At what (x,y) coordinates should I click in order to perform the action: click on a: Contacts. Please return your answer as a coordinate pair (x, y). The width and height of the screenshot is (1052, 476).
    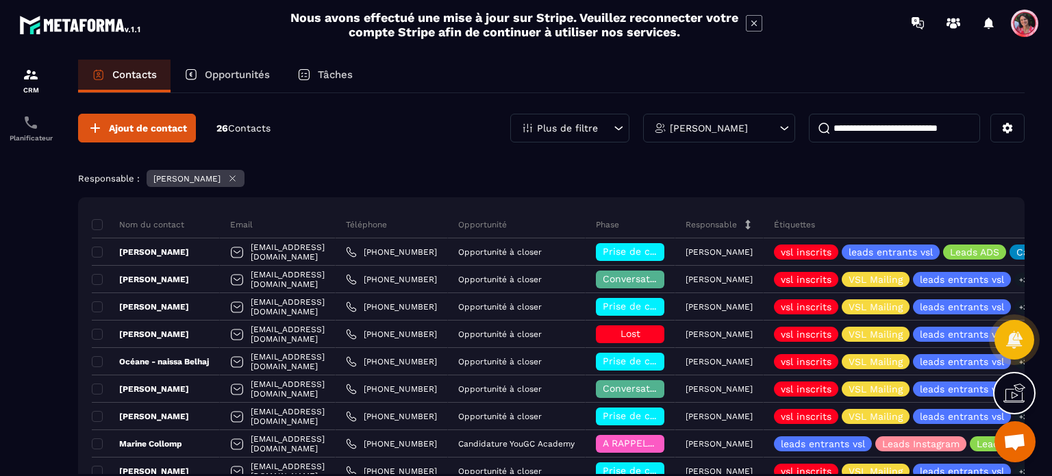
    Looking at the image, I should click on (124, 76).